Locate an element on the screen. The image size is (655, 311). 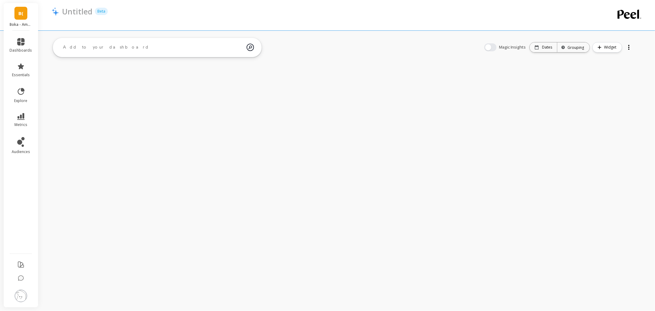
button: Widget is located at coordinates (607, 47).